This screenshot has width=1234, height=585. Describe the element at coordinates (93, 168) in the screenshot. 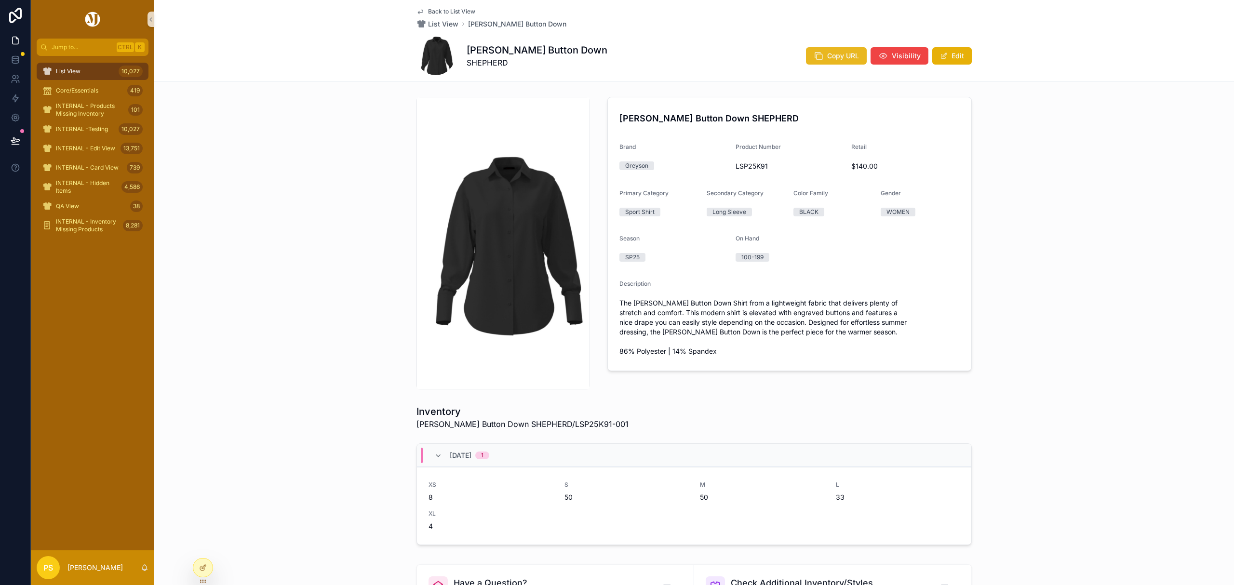

I see `a: INTERNAL - Card View739` at that location.